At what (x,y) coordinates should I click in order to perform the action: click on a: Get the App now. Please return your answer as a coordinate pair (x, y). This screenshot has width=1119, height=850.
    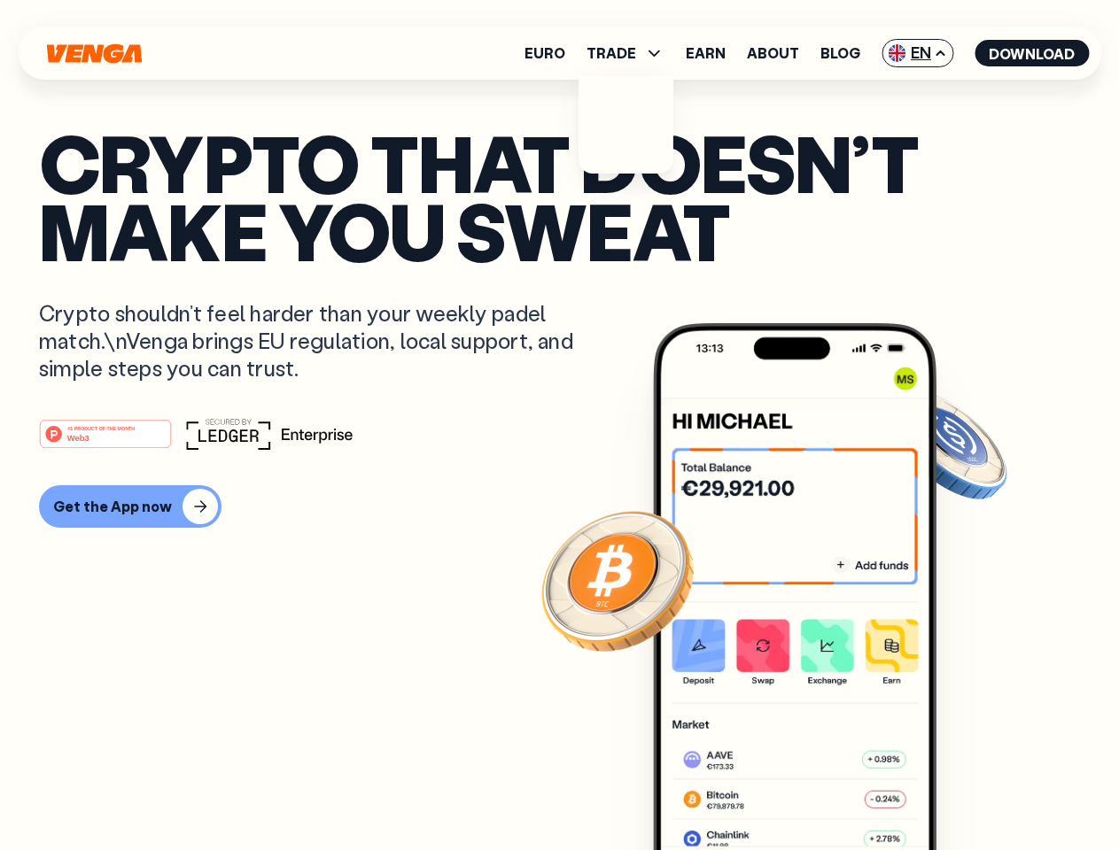
    Looking at the image, I should click on (559, 507).